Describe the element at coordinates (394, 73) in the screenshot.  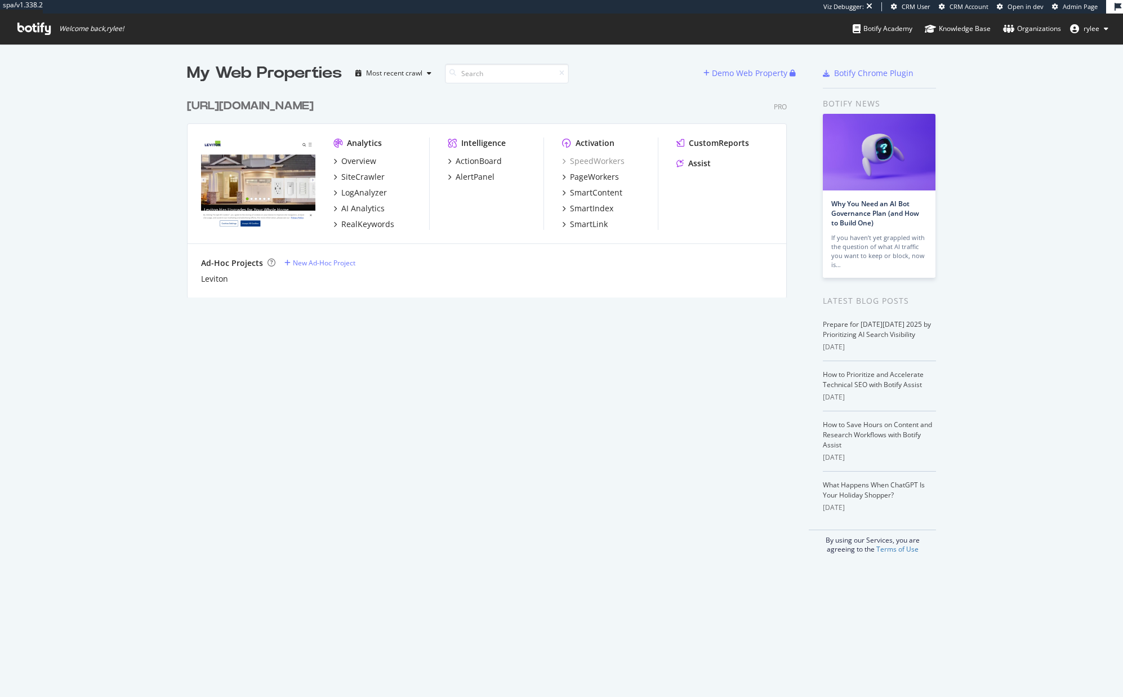
I see `div: Most recent crawl` at that location.